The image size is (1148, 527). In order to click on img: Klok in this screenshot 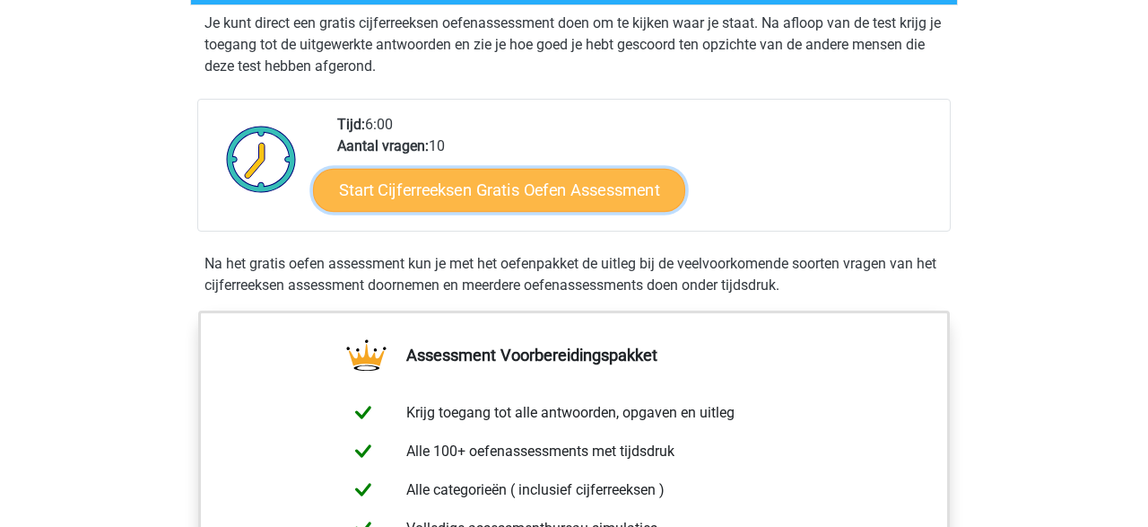, I will do `click(261, 159)`.